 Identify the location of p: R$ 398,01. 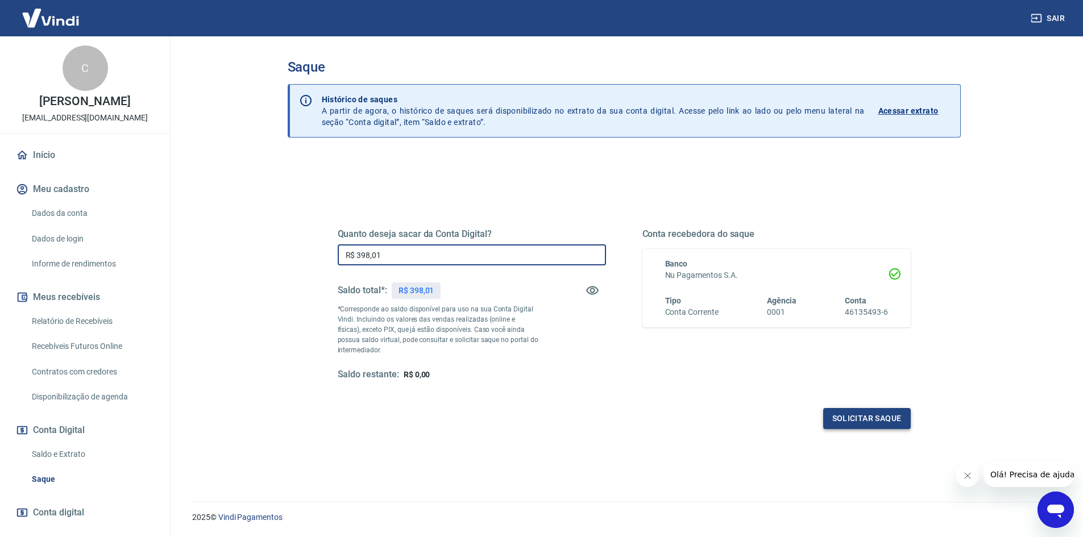
(416, 290).